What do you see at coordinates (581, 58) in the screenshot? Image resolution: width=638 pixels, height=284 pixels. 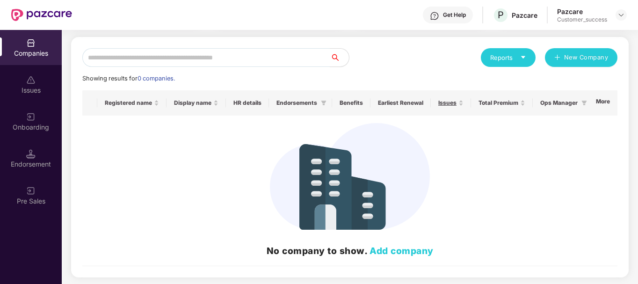 I see `button: plusNew Company` at bounding box center [581, 58].